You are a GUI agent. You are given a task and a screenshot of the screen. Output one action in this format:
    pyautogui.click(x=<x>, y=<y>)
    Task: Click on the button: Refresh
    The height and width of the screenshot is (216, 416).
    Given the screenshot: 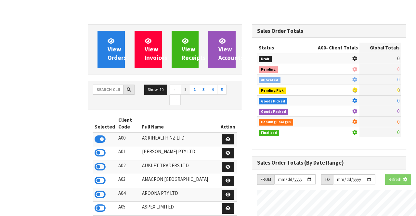 What is the action you would take?
    pyautogui.click(x=398, y=179)
    